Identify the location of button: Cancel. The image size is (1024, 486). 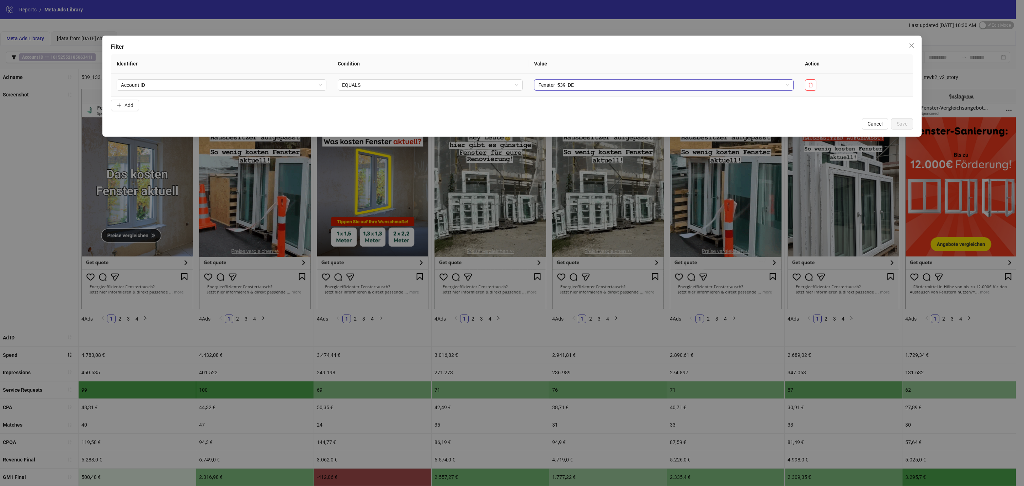
(875, 124).